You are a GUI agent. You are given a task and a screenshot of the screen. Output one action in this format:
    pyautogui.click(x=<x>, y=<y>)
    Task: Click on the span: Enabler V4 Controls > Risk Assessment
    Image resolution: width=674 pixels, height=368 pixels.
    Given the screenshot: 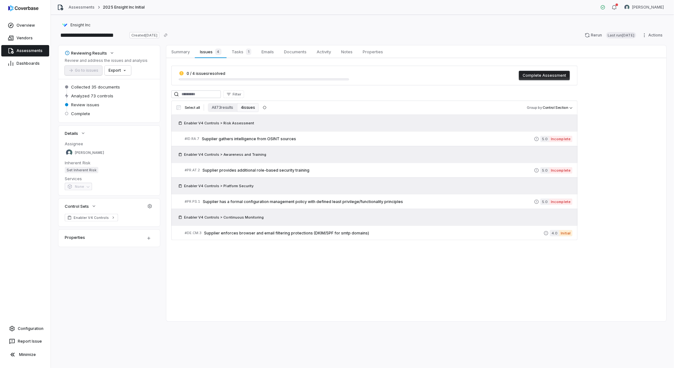 What is the action you would take?
    pyautogui.click(x=219, y=123)
    